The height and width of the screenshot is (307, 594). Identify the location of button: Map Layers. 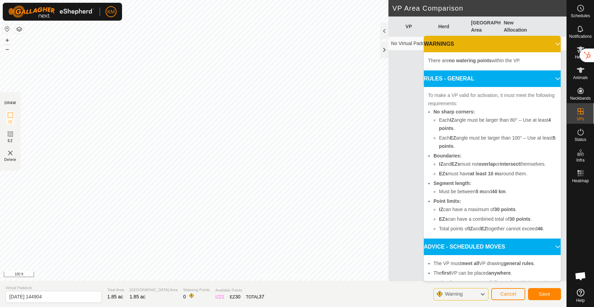
(19, 29).